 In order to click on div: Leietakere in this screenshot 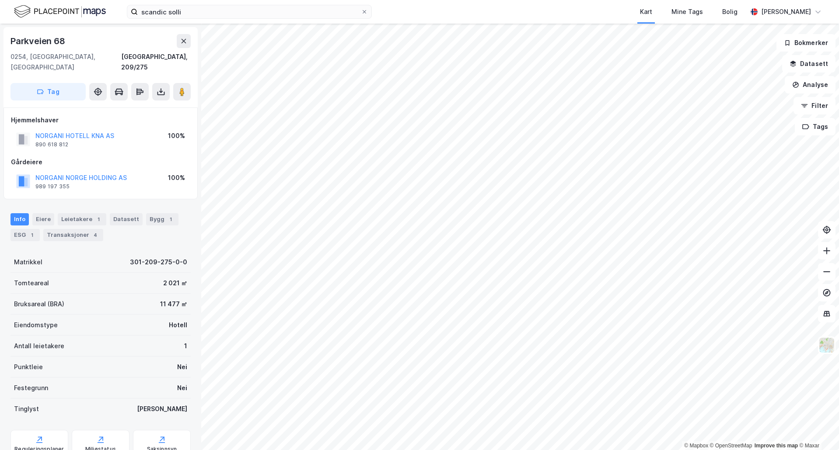, I will do `click(82, 220)`.